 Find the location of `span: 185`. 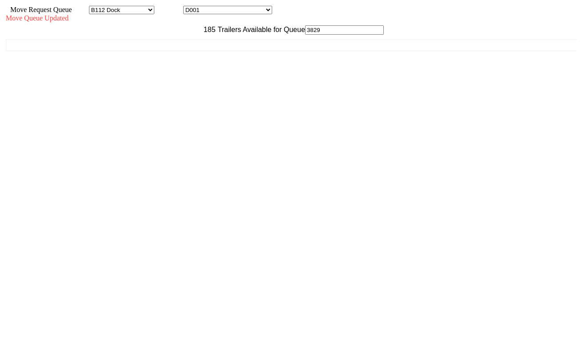

span: 185 is located at coordinates (207, 29).